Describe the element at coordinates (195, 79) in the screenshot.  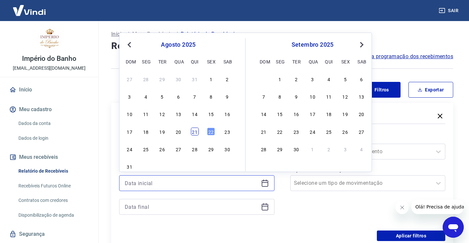
I see `div: Choose quinta-feira, 31 de julho de 2025` at that location.